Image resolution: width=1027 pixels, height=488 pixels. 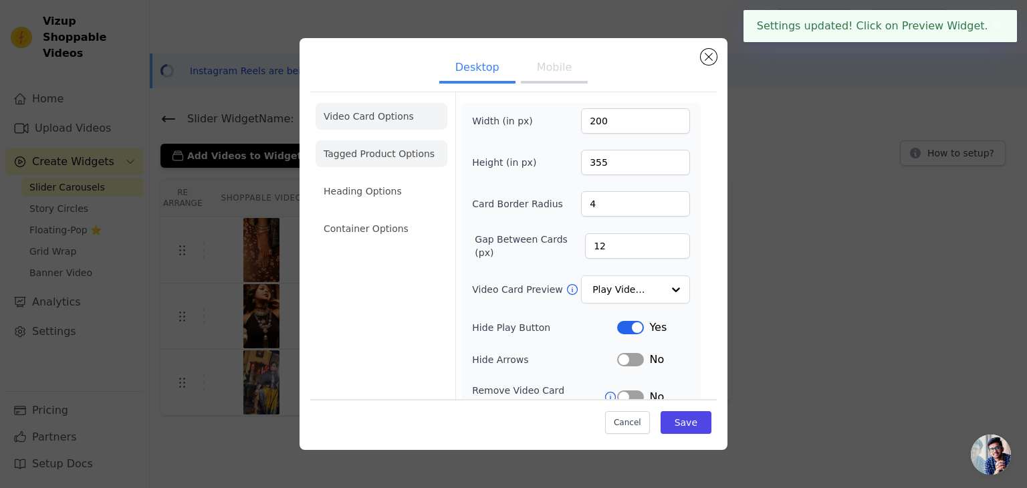 I want to click on li: Heading Options, so click(x=381, y=191).